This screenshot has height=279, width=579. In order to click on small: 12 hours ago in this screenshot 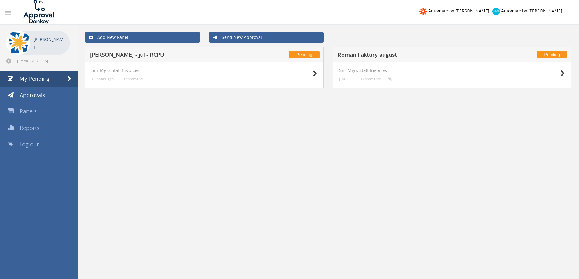, I will do `click(102, 79)`.